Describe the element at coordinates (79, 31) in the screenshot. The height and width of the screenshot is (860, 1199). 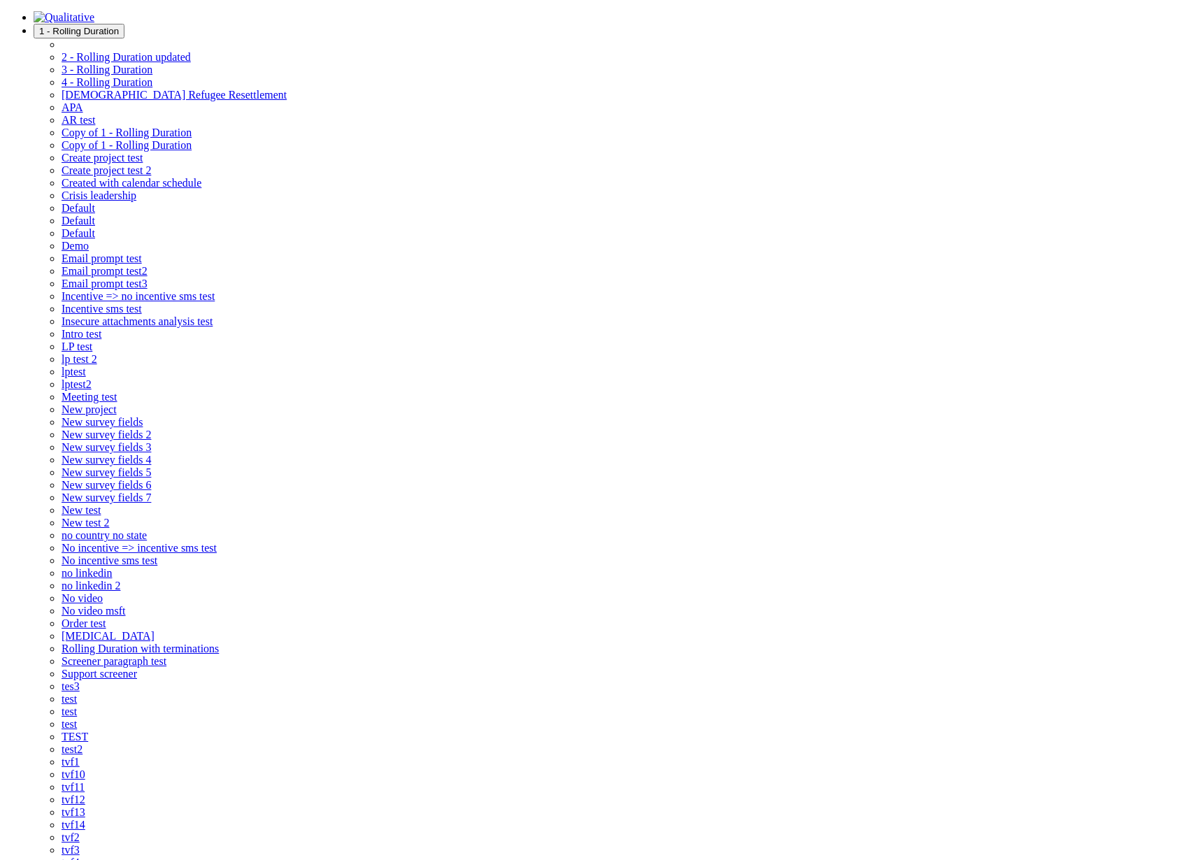
I see `span: 1 - Rolling Duration` at that location.